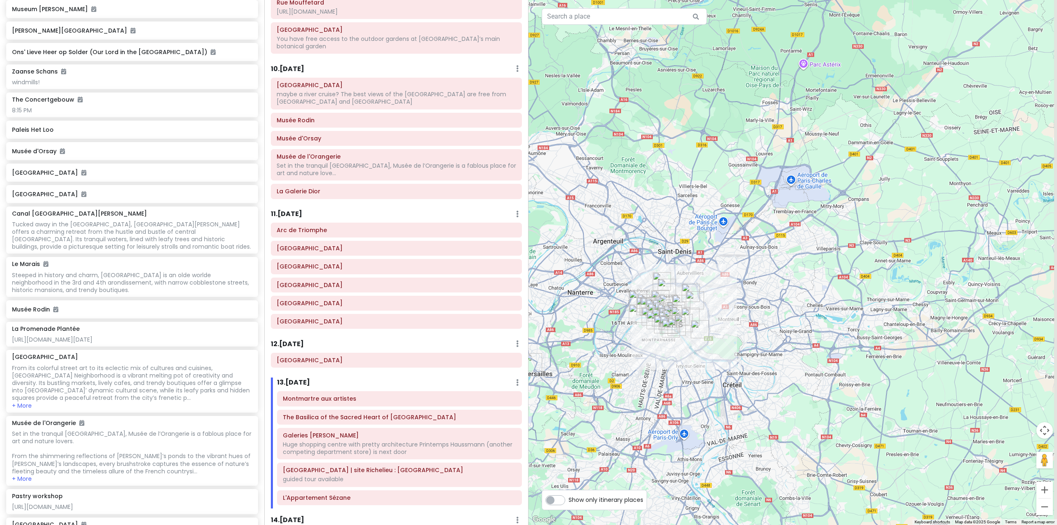 The image size is (1057, 525). I want to click on img: Google, so click(544, 519).